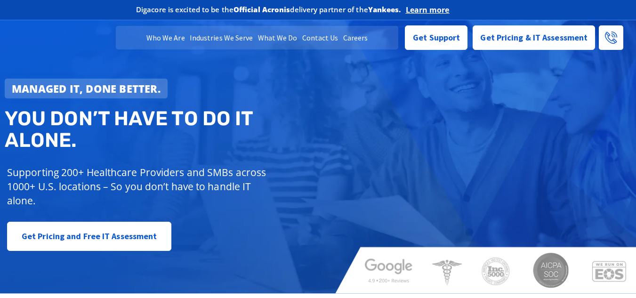 This screenshot has width=636, height=298. What do you see at coordinates (86, 88) in the screenshot?
I see `strong: Managed IT, done better.` at bounding box center [86, 88].